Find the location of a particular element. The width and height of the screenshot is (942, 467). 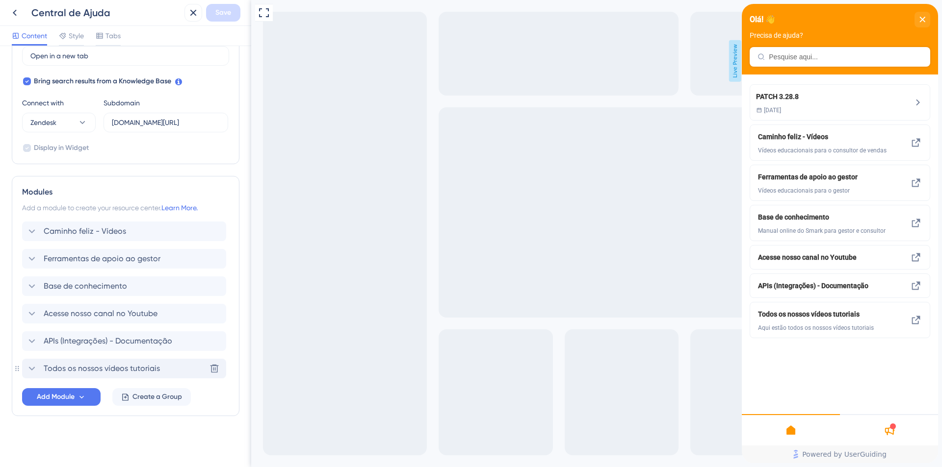

a: Learn More. is located at coordinates (179, 208).